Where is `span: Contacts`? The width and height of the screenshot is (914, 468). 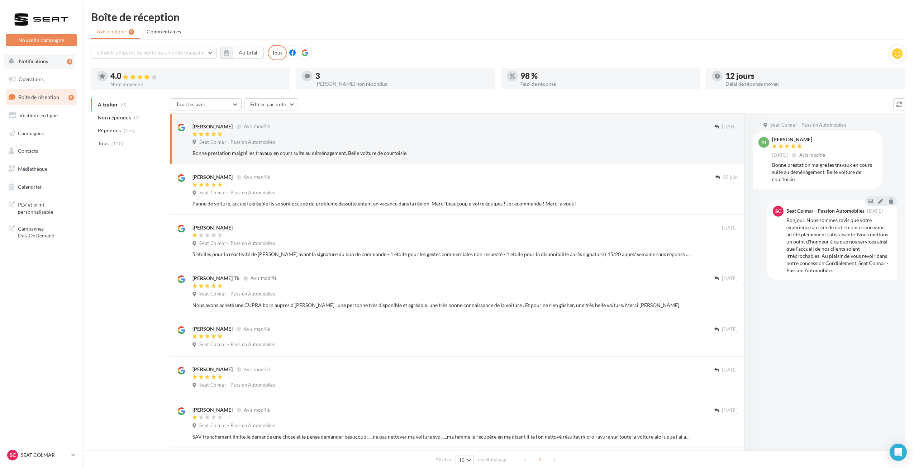 span: Contacts is located at coordinates (28, 150).